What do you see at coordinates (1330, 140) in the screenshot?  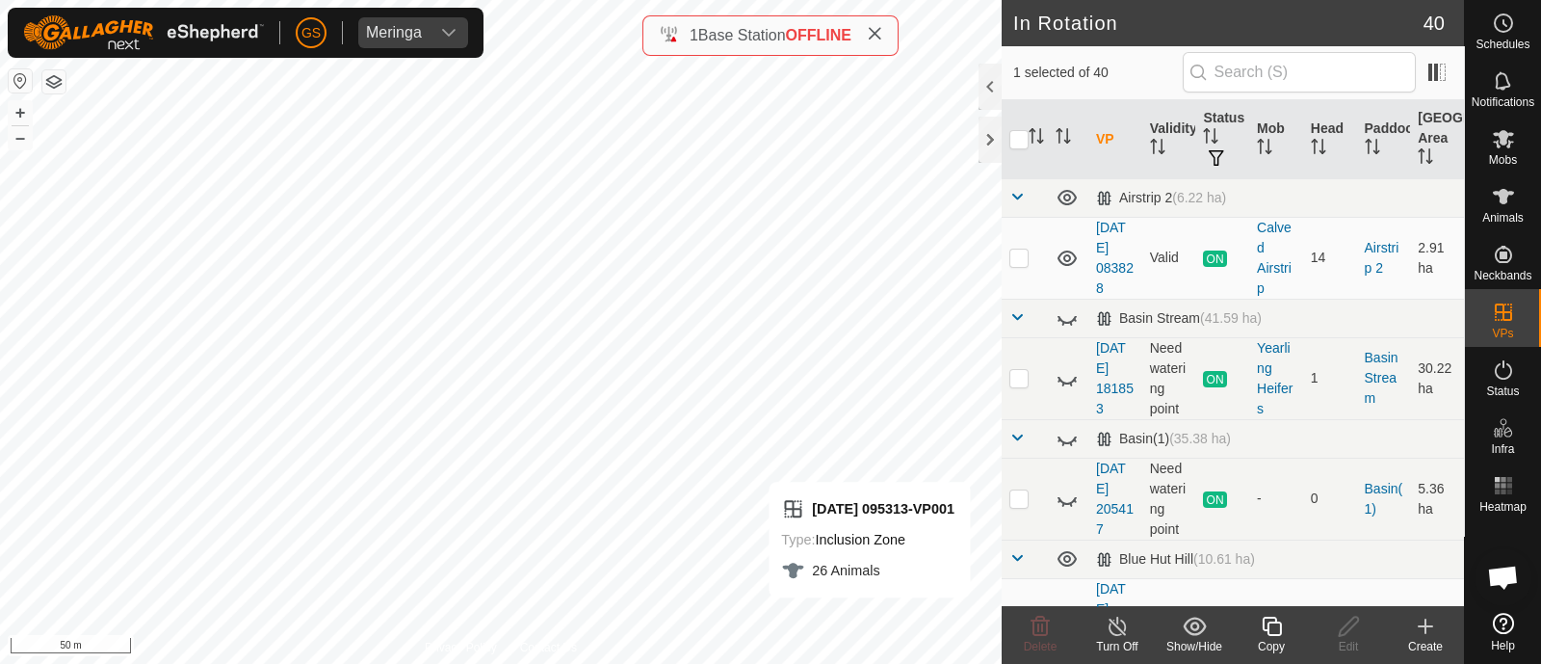 I see `th: Head` at bounding box center [1330, 140].